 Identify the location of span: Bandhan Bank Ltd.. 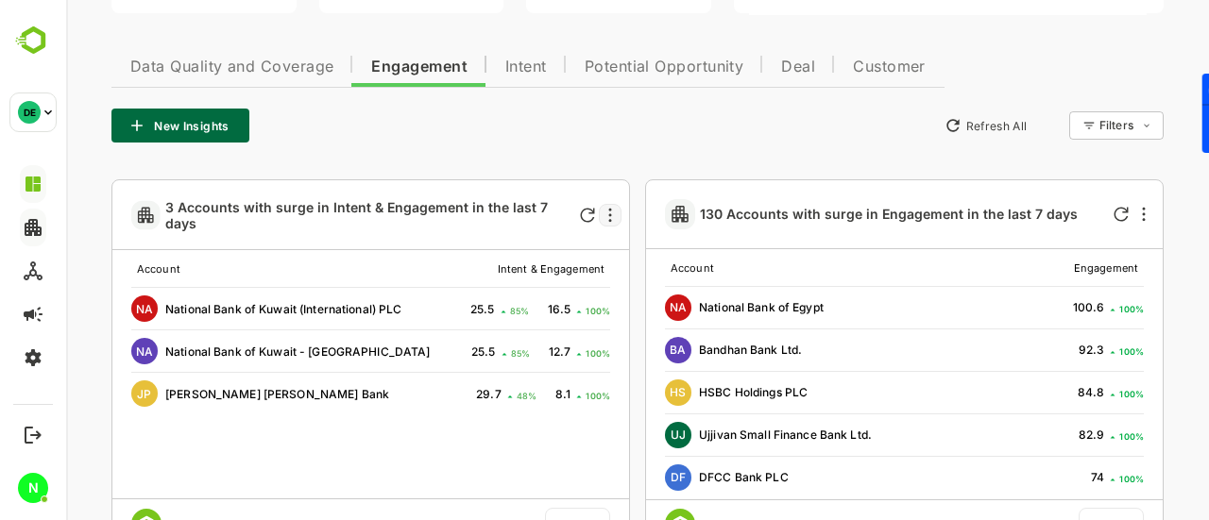
(684, 349).